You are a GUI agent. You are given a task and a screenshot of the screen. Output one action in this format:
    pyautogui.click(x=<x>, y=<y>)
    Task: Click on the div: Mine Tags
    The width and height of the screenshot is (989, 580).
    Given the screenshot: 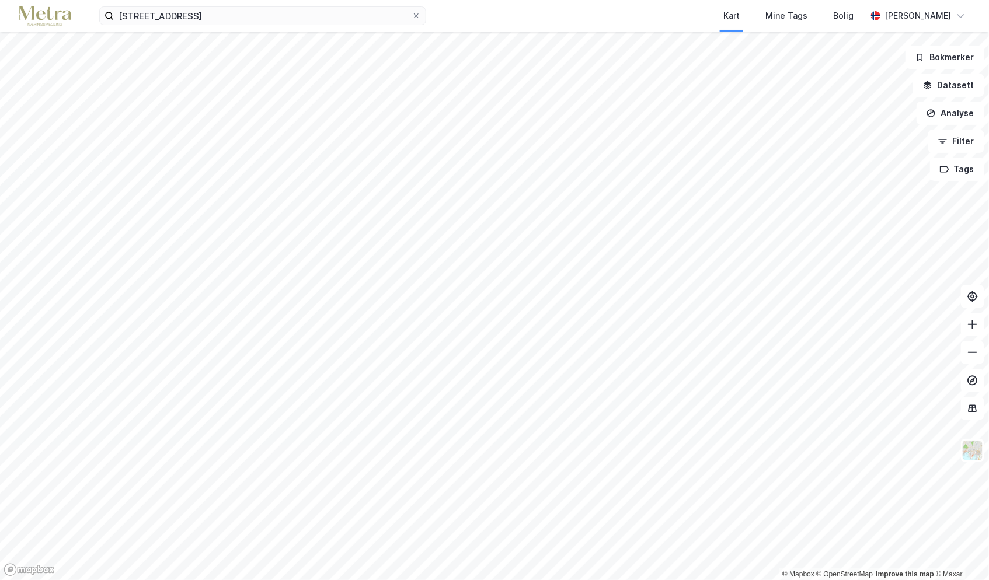 What is the action you would take?
    pyautogui.click(x=786, y=16)
    